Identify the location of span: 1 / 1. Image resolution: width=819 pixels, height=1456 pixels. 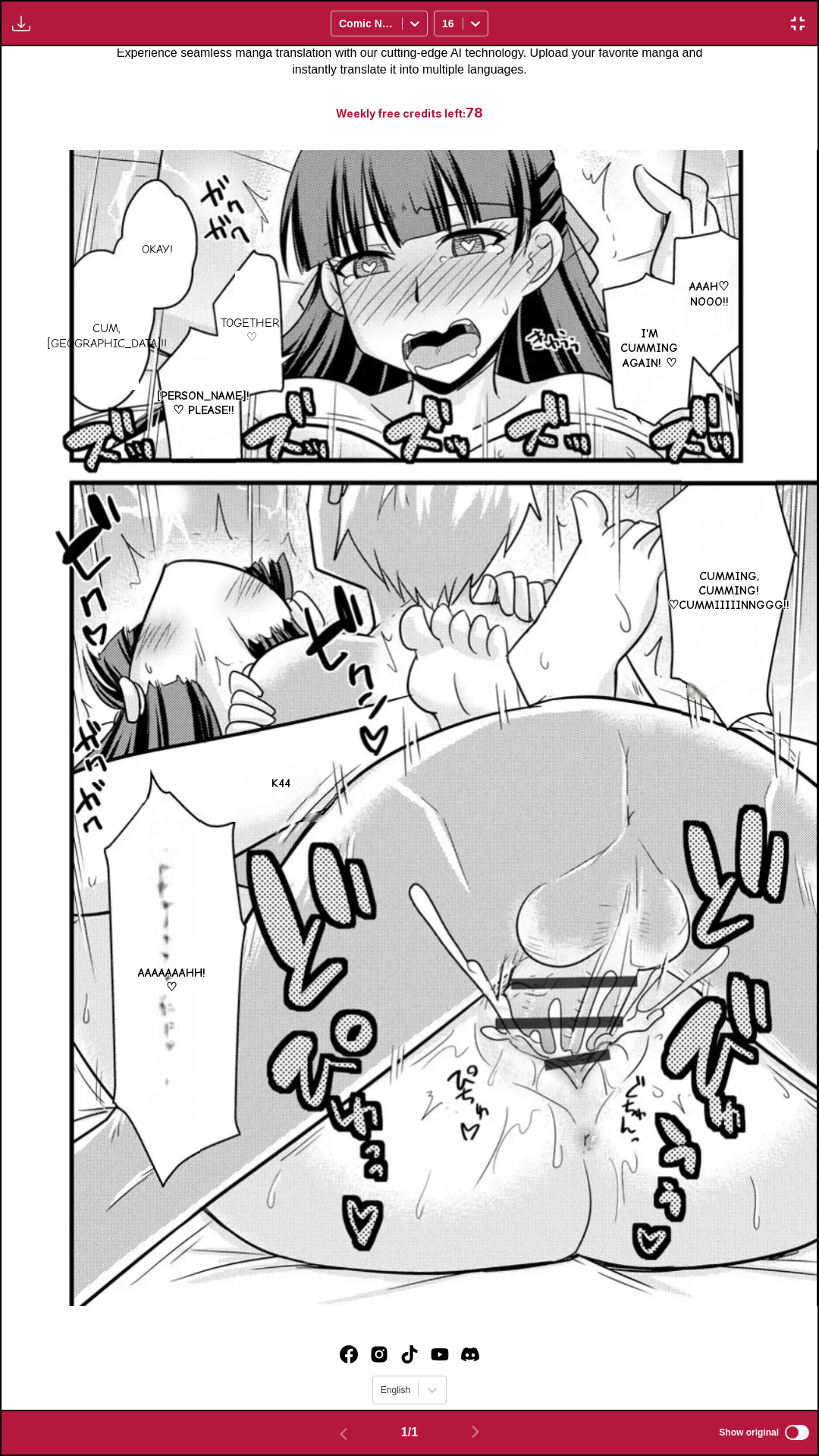
(410, 1432).